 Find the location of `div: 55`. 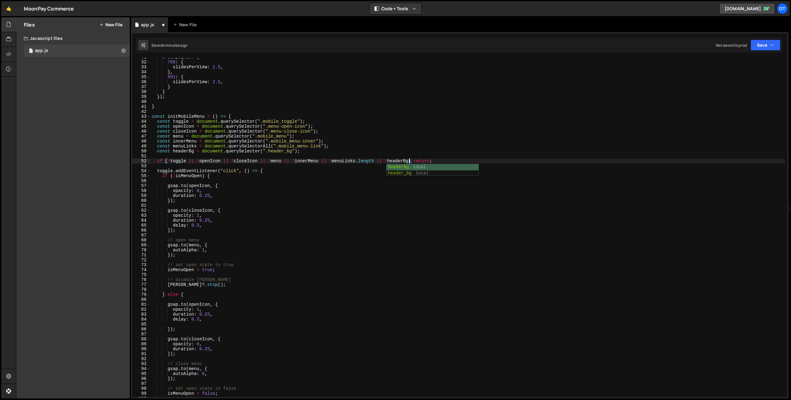

div: 55 is located at coordinates (141, 176).